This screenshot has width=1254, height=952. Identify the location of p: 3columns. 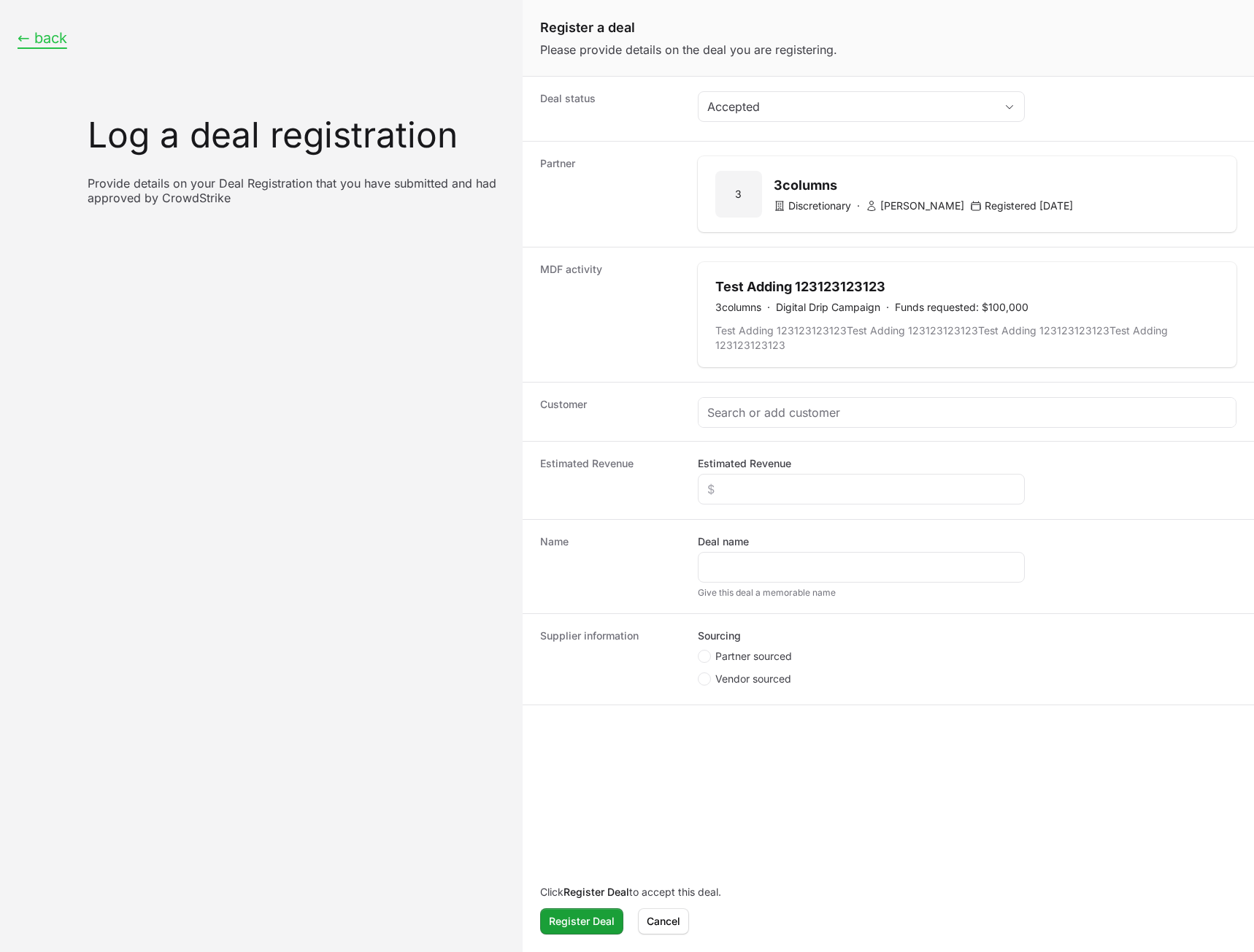
(738, 308).